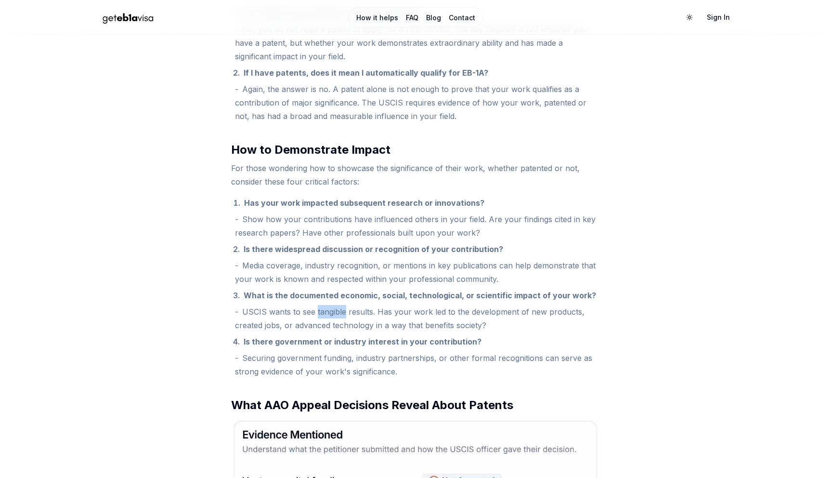 This screenshot has width=832, height=478. What do you see at coordinates (377, 18) in the screenshot?
I see `a: How it helps` at bounding box center [377, 18].